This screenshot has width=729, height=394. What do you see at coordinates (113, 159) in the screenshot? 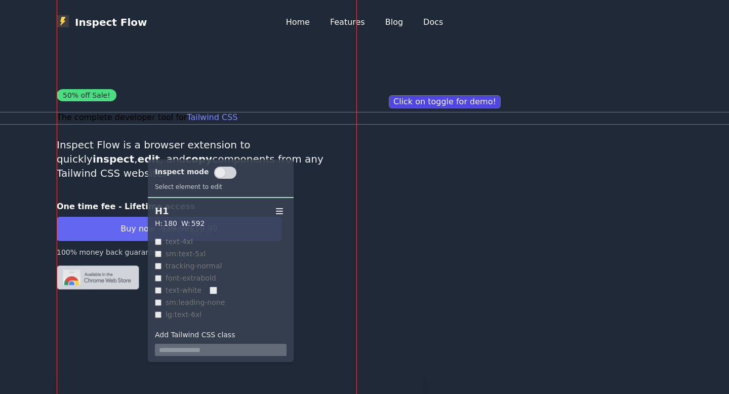
I see `strong: inspect` at bounding box center [113, 159].